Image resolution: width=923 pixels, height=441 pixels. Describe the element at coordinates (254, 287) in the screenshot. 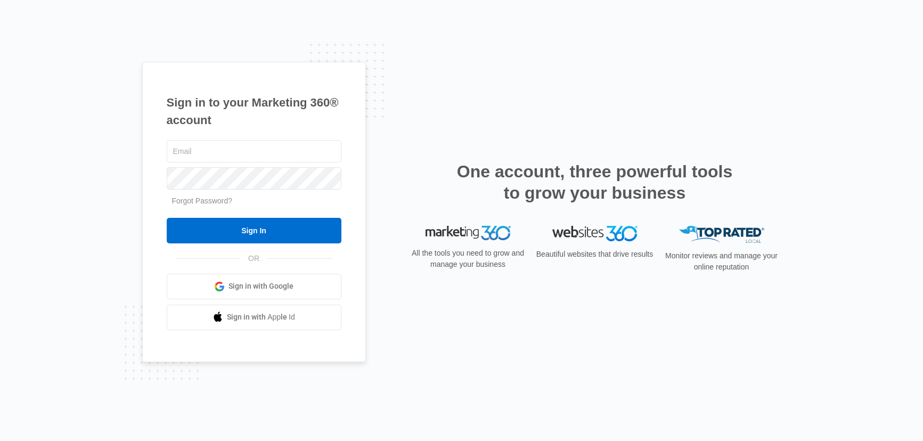

I see `a: Sign in with Google` at that location.